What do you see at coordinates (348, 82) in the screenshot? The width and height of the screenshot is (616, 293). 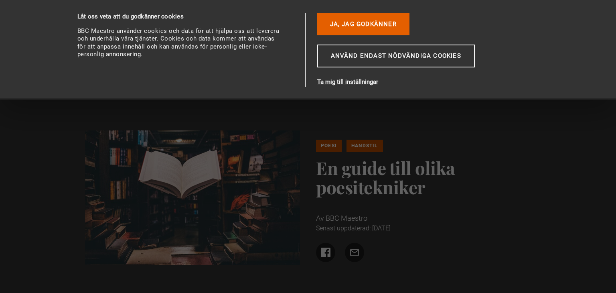 I see `font: Ta mig till inställningar` at bounding box center [348, 82].